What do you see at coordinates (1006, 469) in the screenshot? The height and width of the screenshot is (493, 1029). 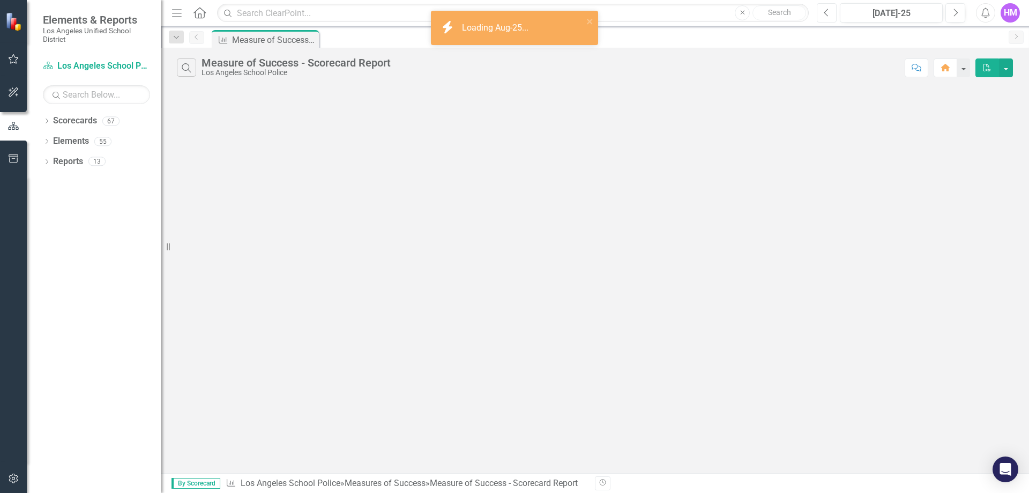 I see `div: Open Intercom Messenger` at bounding box center [1006, 469].